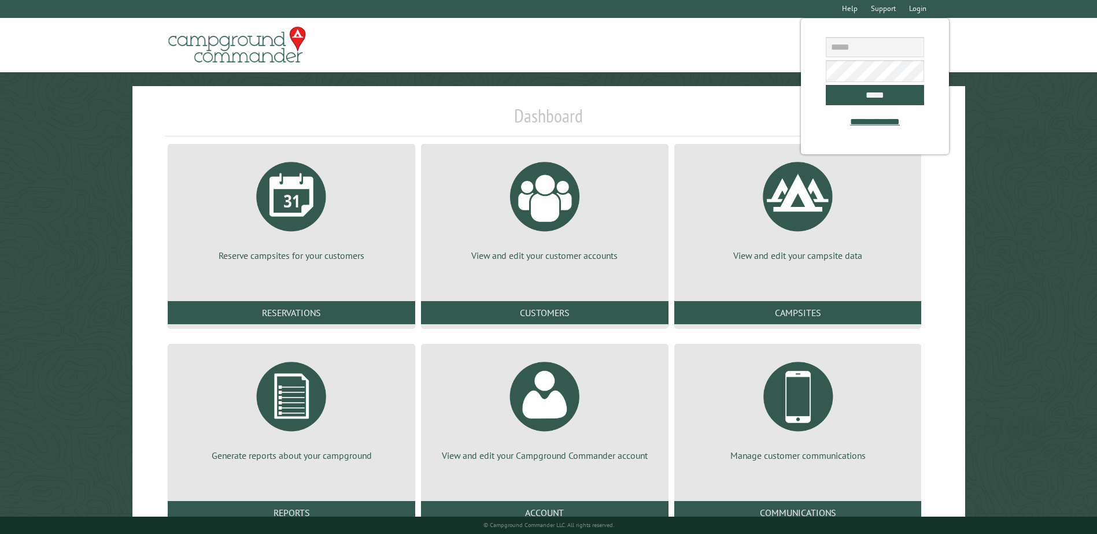 This screenshot has height=534, width=1097. I want to click on a: Account, so click(545, 513).